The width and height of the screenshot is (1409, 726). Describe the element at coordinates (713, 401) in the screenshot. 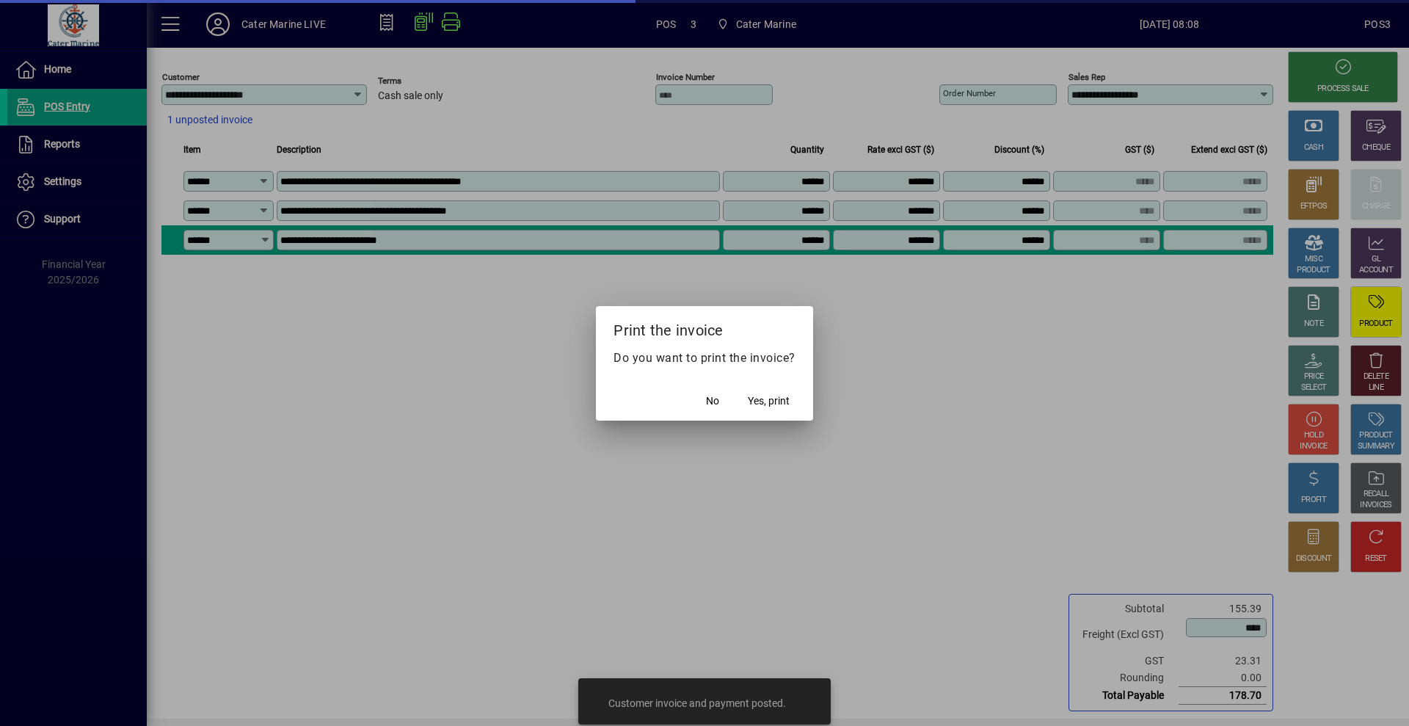

I see `span: No` at that location.